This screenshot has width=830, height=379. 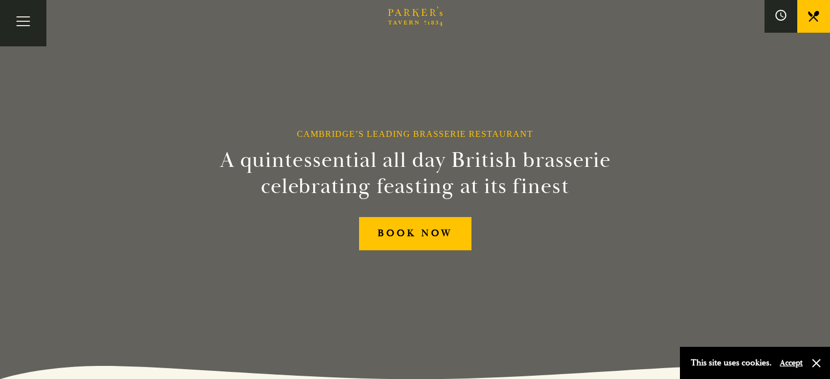 What do you see at coordinates (415, 134) in the screenshot?
I see `h1: Cambridge’s Leading Brasserie Restaurant` at bounding box center [415, 134].